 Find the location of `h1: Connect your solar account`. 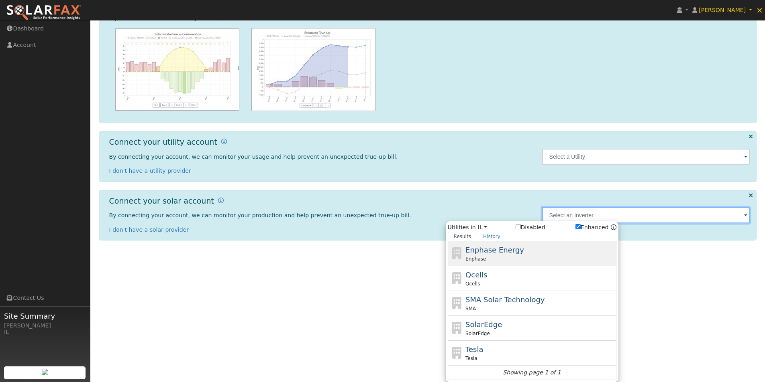

h1: Connect your solar account is located at coordinates (161, 201).